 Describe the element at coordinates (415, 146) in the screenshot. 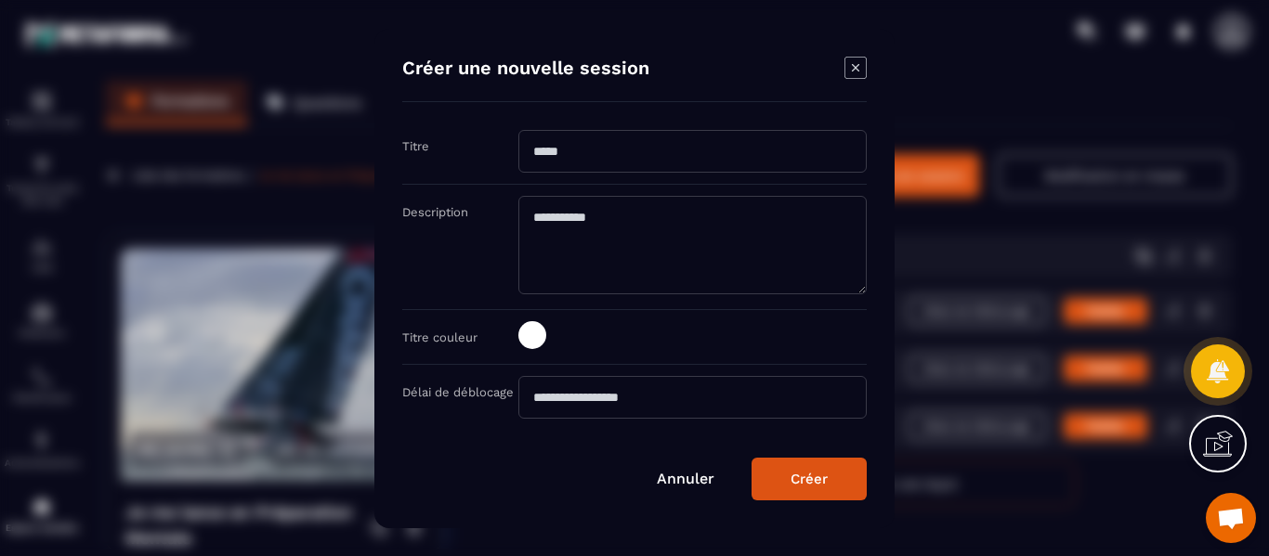

I see `label: Titre` at that location.